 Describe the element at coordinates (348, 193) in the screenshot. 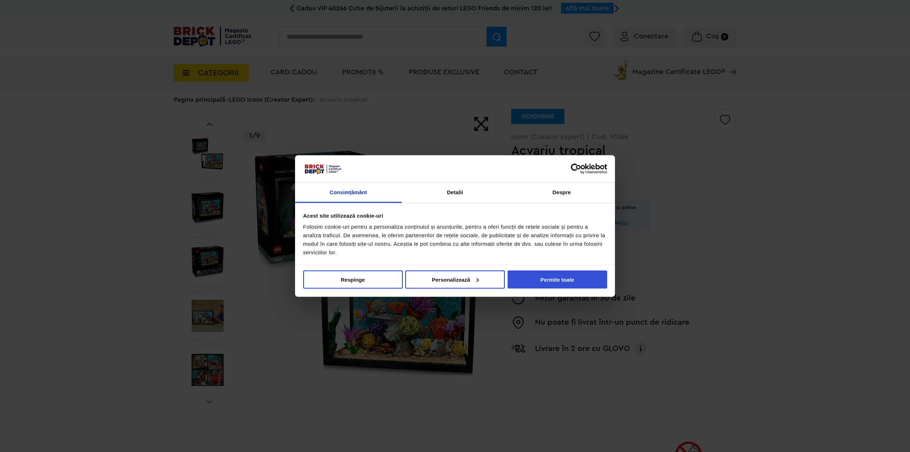

I see `a: Consimțământ` at that location.